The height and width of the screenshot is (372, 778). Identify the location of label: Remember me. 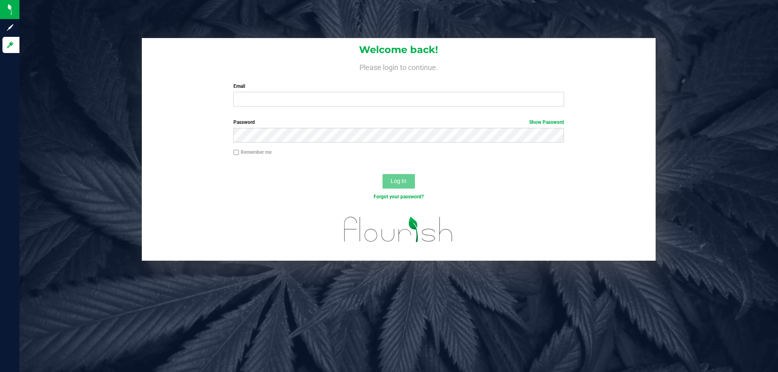
(252, 152).